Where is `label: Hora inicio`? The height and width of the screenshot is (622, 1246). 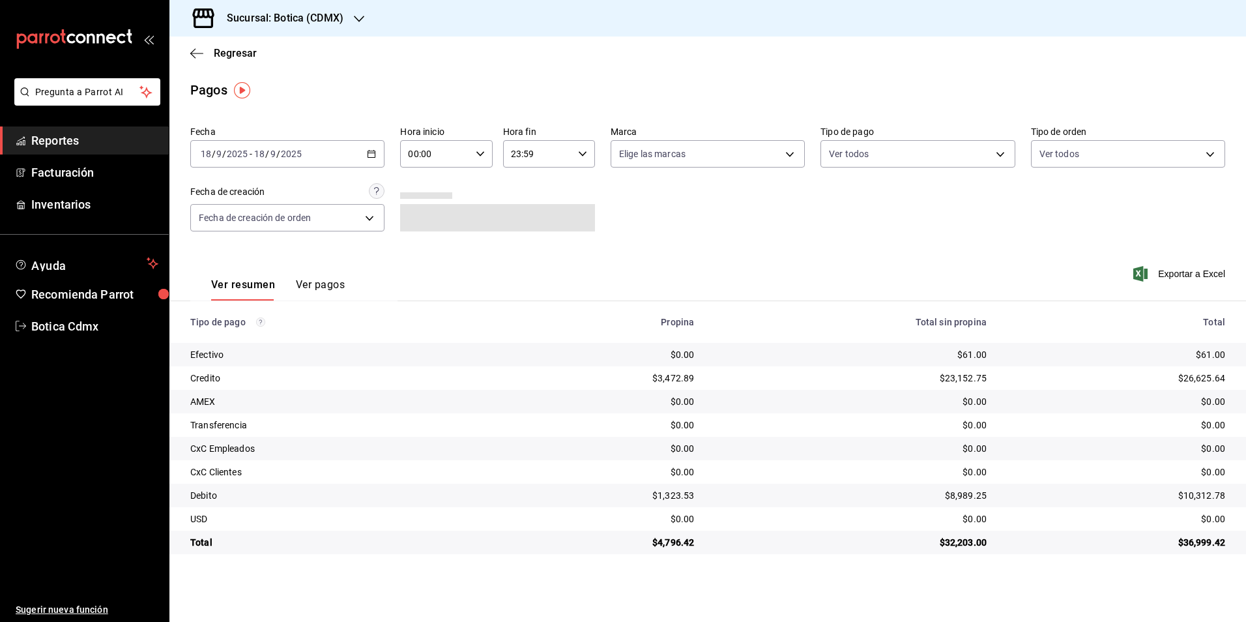
label: Hora inicio is located at coordinates (446, 132).